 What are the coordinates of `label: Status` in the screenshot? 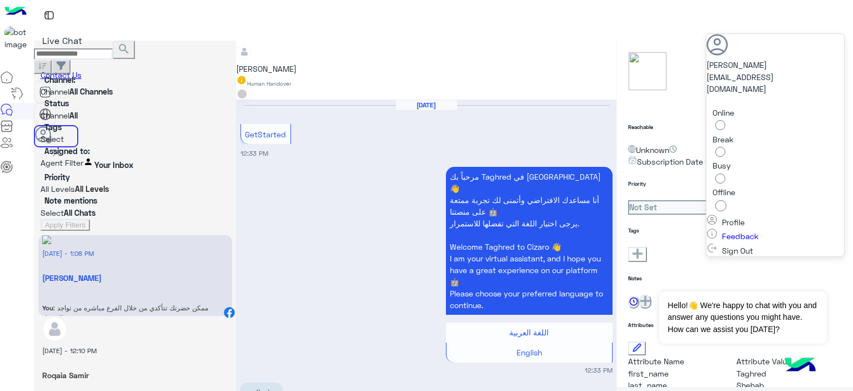 It's located at (57, 103).